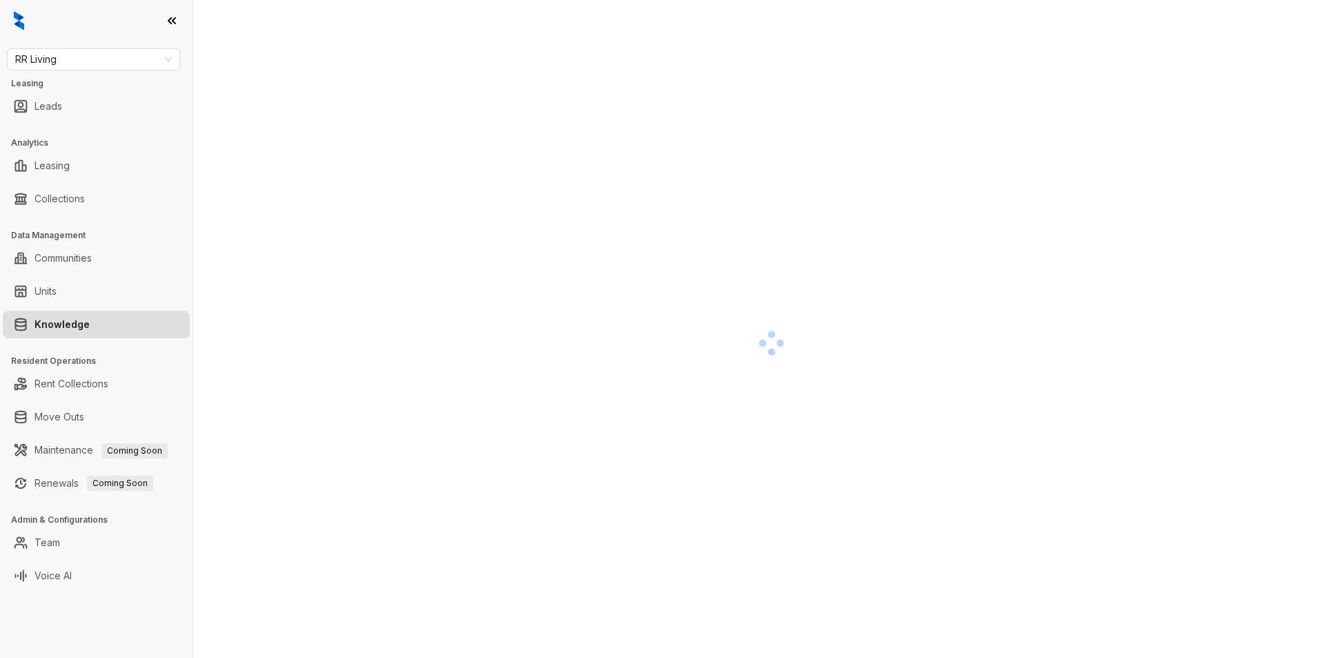  Describe the element at coordinates (53, 576) in the screenshot. I see `a: Voice AI` at that location.